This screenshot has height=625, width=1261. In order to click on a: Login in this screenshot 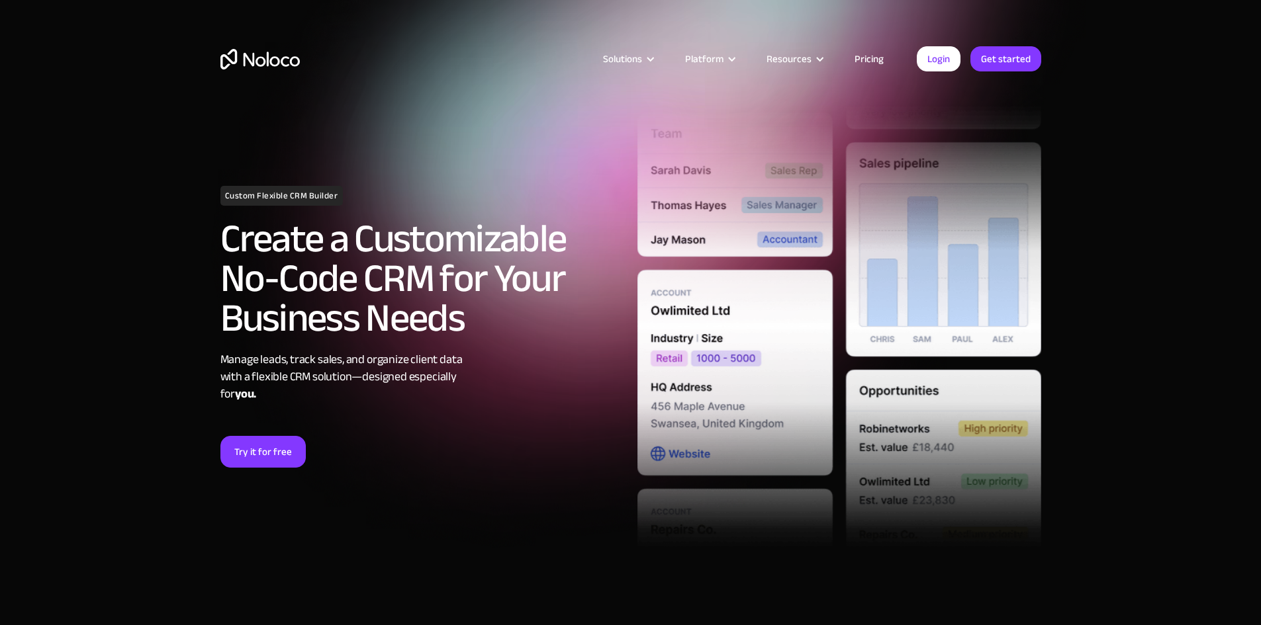, I will do `click(938, 59)`.